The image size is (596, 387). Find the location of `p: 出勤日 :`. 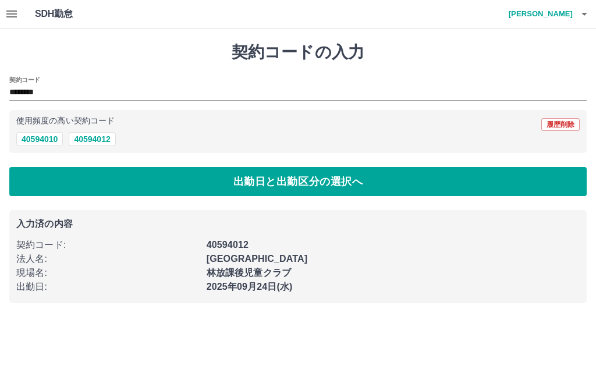

p: 出勤日 : is located at coordinates (108, 287).